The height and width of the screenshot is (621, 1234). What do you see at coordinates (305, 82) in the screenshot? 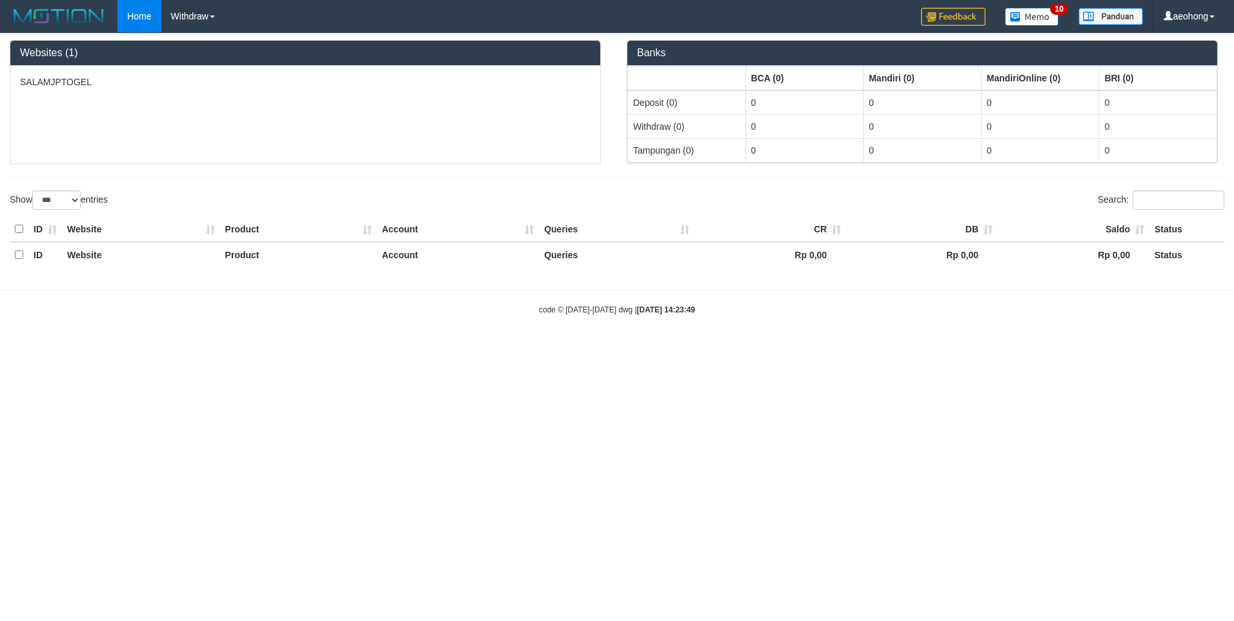
I see `p: SALAMJPTOGEL` at bounding box center [305, 82].